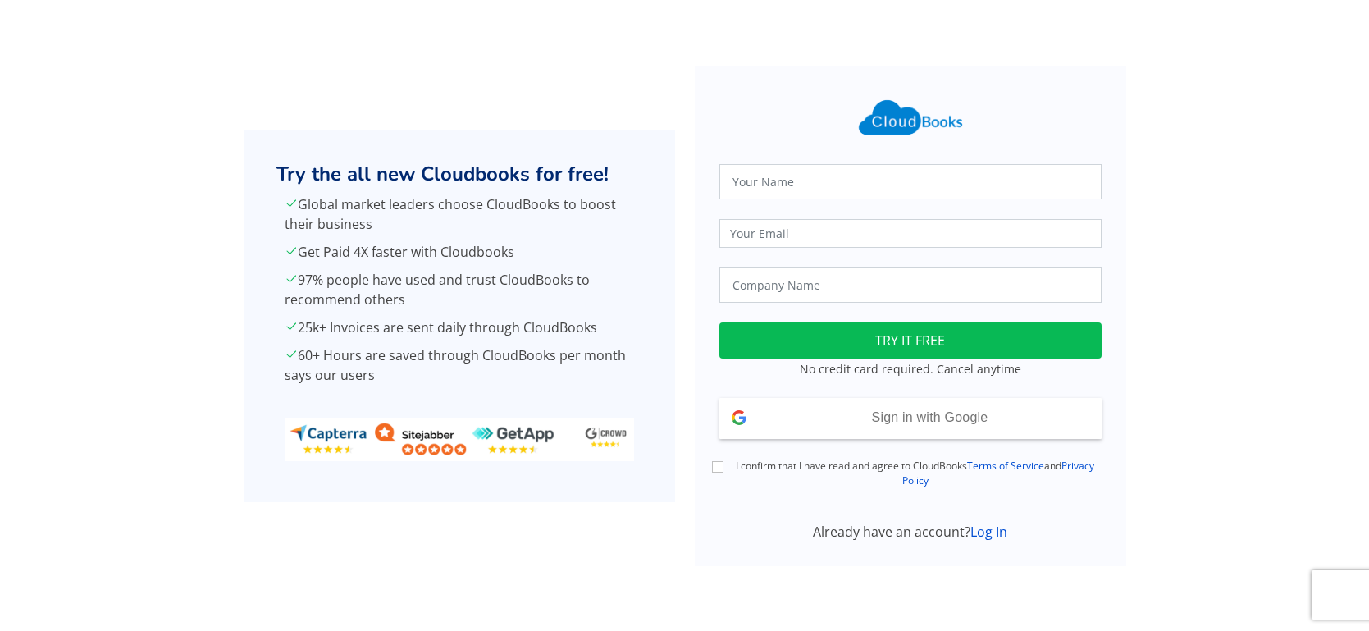  What do you see at coordinates (459, 289) in the screenshot?
I see `p: 97% people have used and trust CloudBooks to recommend others` at bounding box center [459, 289].